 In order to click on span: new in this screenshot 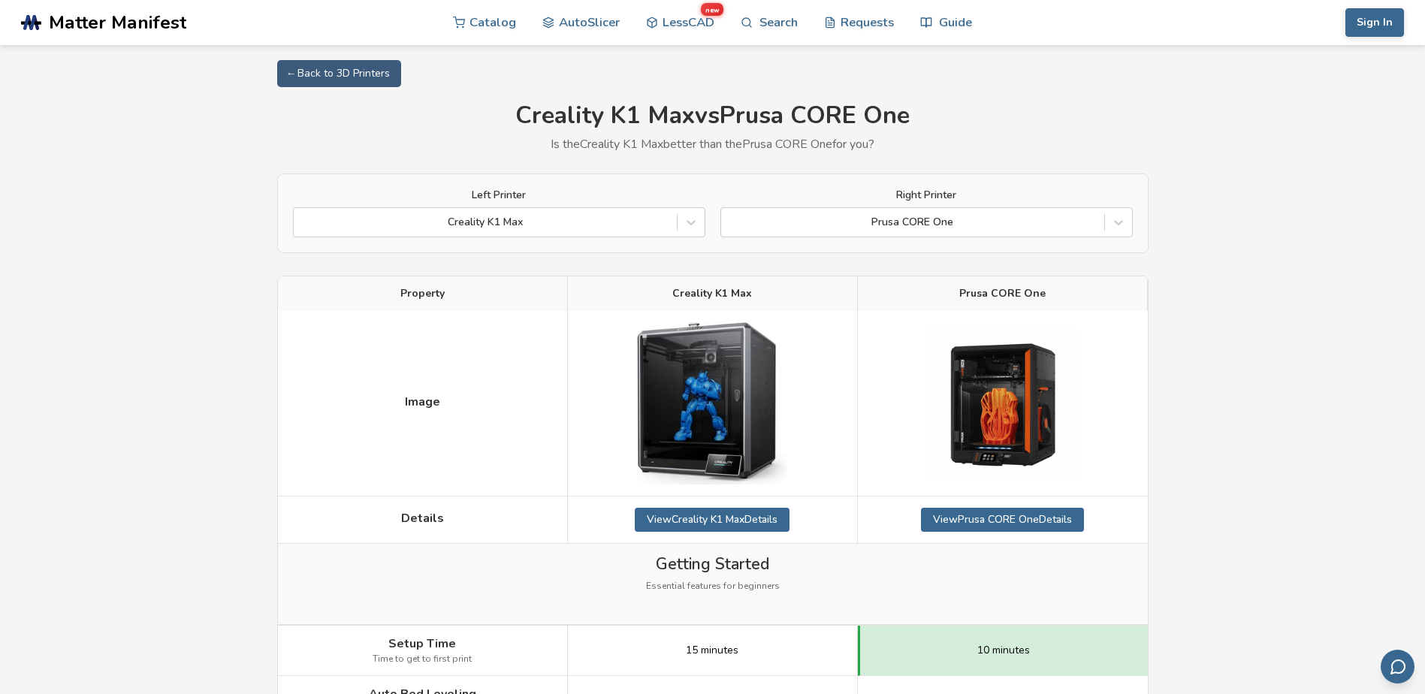, I will do `click(712, 9)`.